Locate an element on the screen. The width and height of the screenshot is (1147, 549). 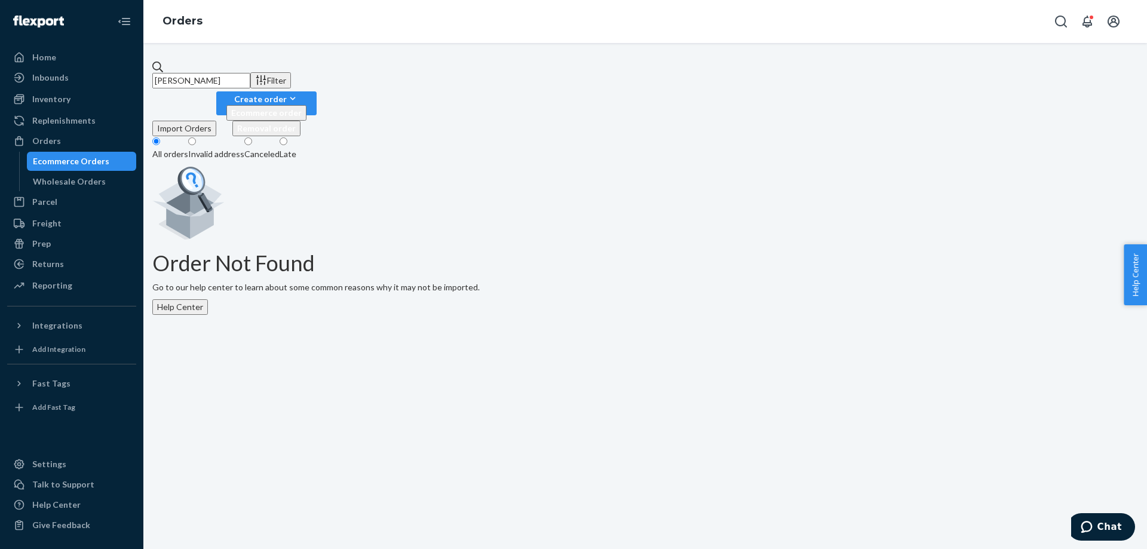
input: Late is located at coordinates (283, 141).